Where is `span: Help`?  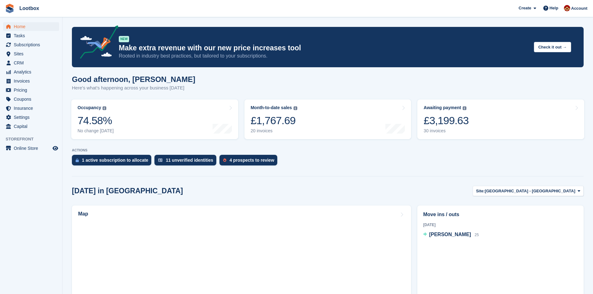
span: Help is located at coordinates (554, 8).